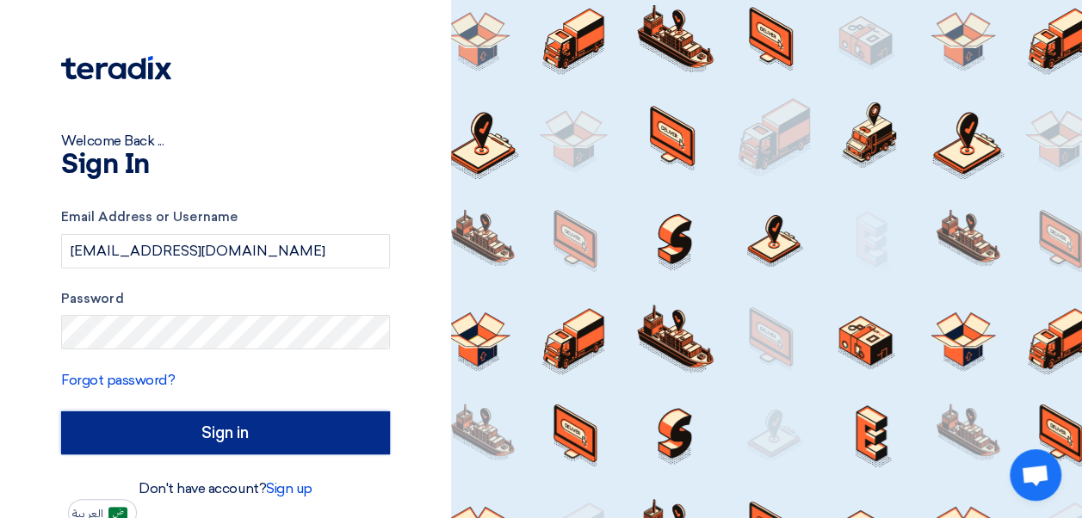 This screenshot has width=1082, height=518. What do you see at coordinates (226, 251) in the screenshot?
I see `input: Enter your business email or username` at bounding box center [226, 251].